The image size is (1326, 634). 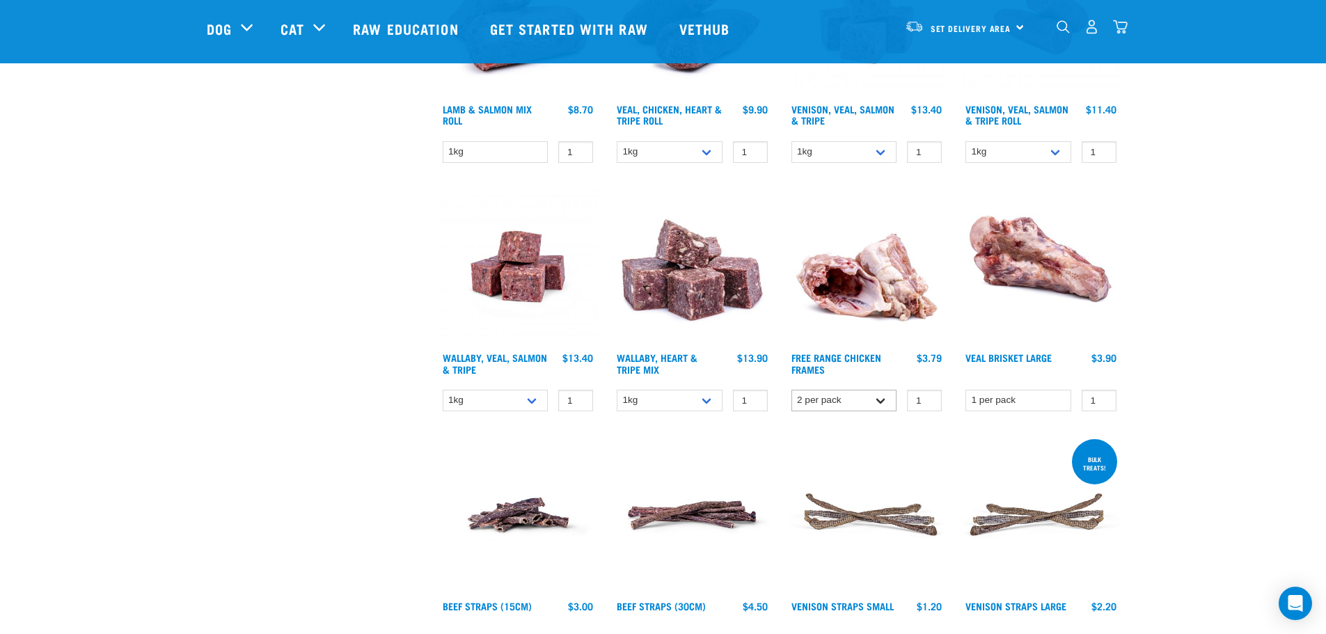 What do you see at coordinates (1017, 114) in the screenshot?
I see `a: Venison, Veal, Salmon & Tripe Roll` at bounding box center [1017, 114].